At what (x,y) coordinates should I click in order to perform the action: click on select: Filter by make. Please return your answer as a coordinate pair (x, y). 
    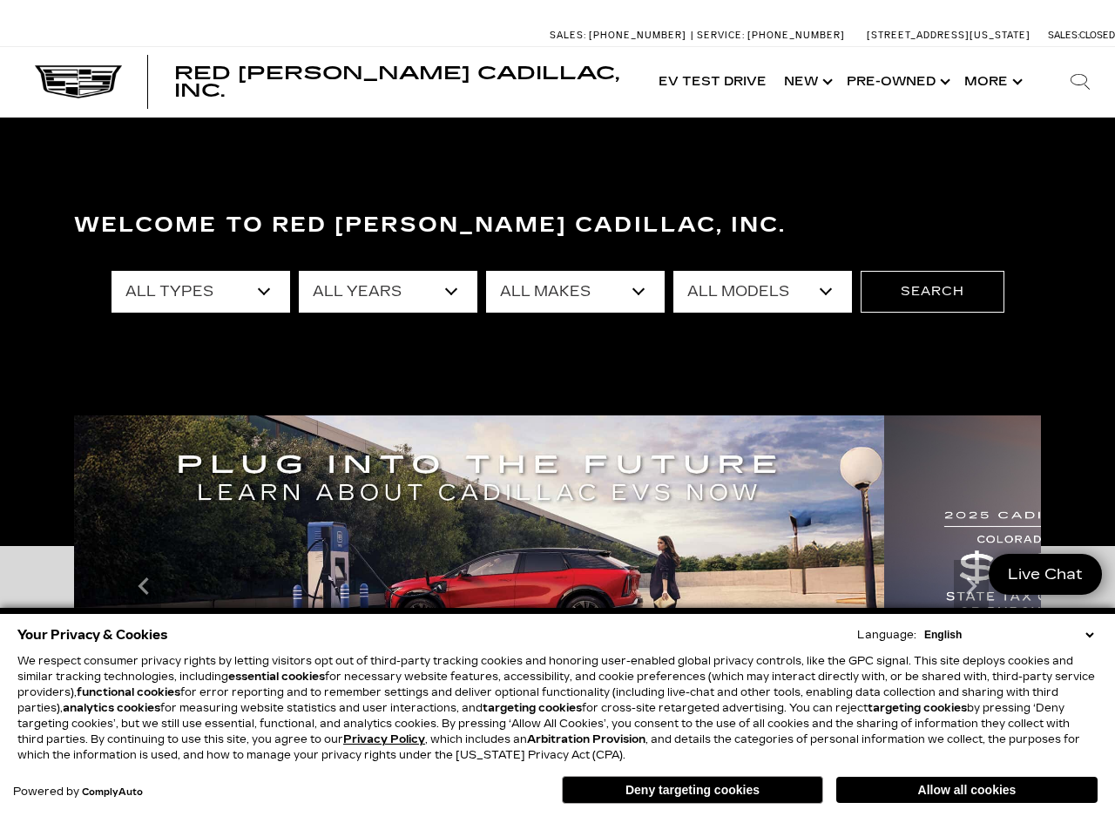
    Looking at the image, I should click on (575, 292).